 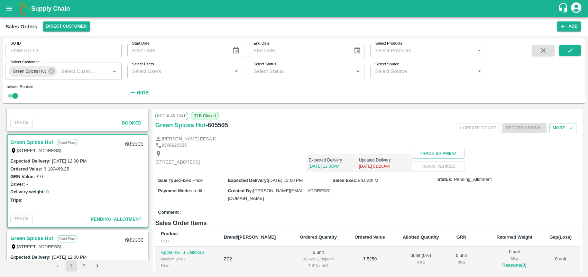 I want to click on div: account of current user, so click(x=577, y=9).